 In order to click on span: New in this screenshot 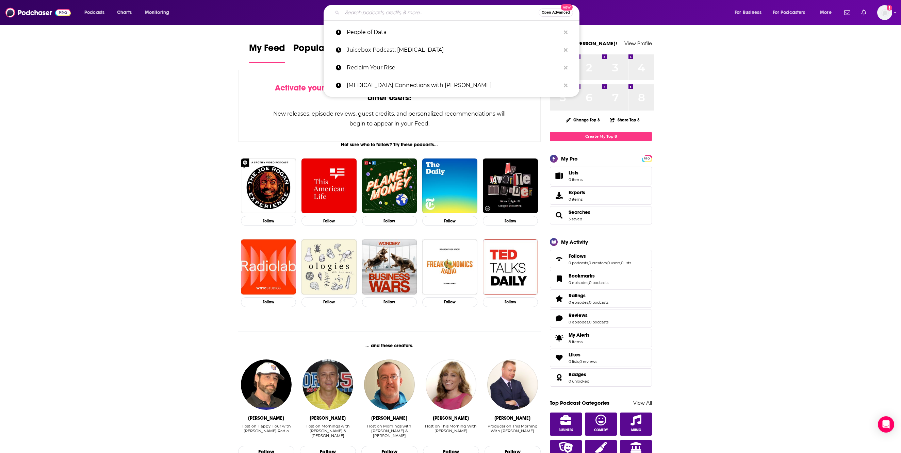, I will do `click(567, 7)`.